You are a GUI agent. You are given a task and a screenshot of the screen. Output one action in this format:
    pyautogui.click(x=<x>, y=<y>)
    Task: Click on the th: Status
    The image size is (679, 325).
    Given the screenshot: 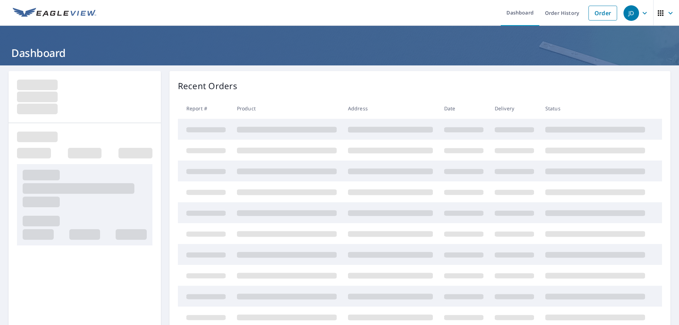 What is the action you would take?
    pyautogui.click(x=595, y=108)
    